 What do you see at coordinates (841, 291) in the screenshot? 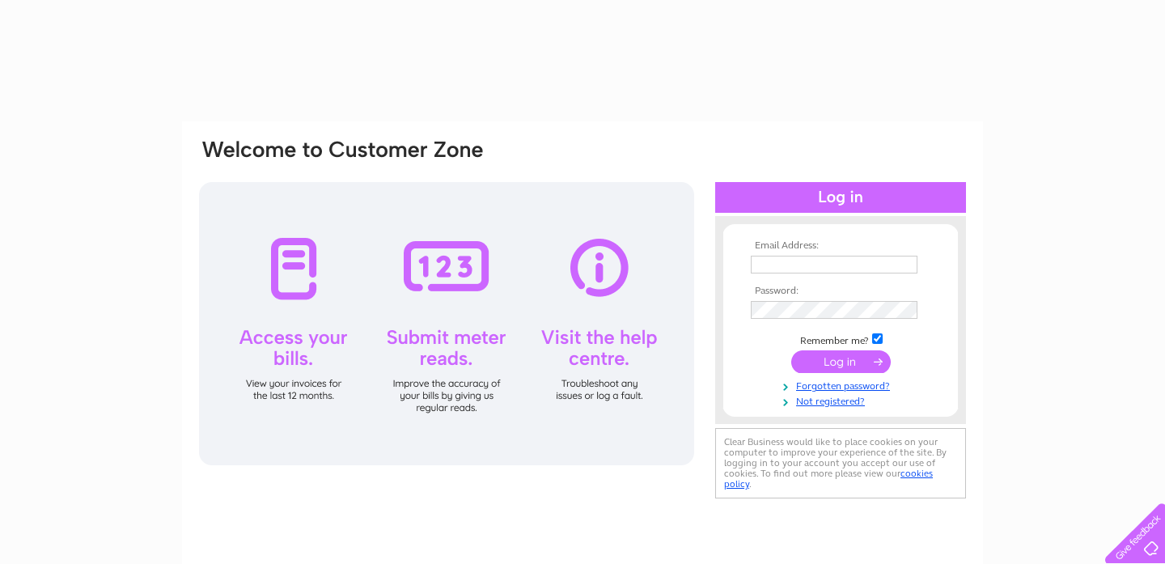
I see `th: Password:` at bounding box center [841, 291].